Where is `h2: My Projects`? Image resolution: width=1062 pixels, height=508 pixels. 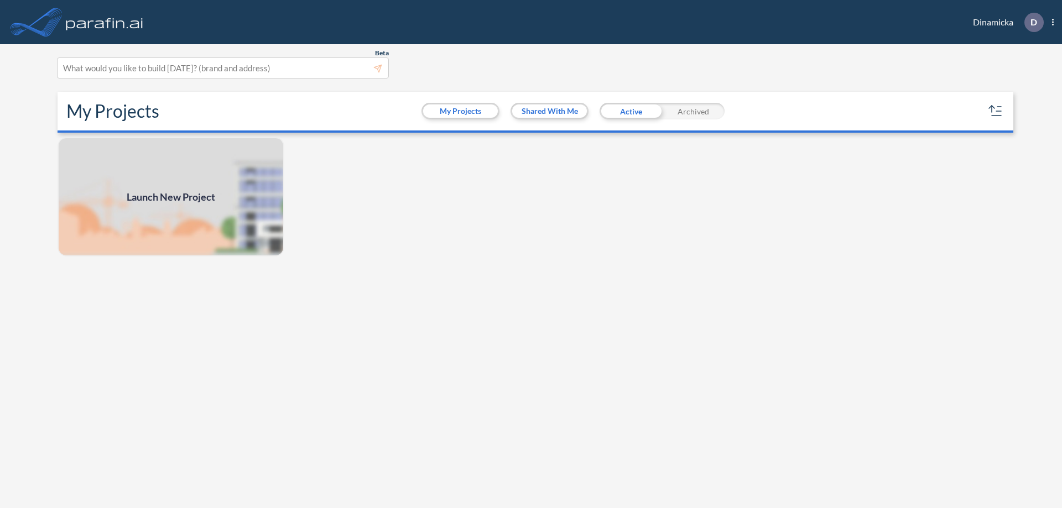 h2: My Projects is located at coordinates (113, 111).